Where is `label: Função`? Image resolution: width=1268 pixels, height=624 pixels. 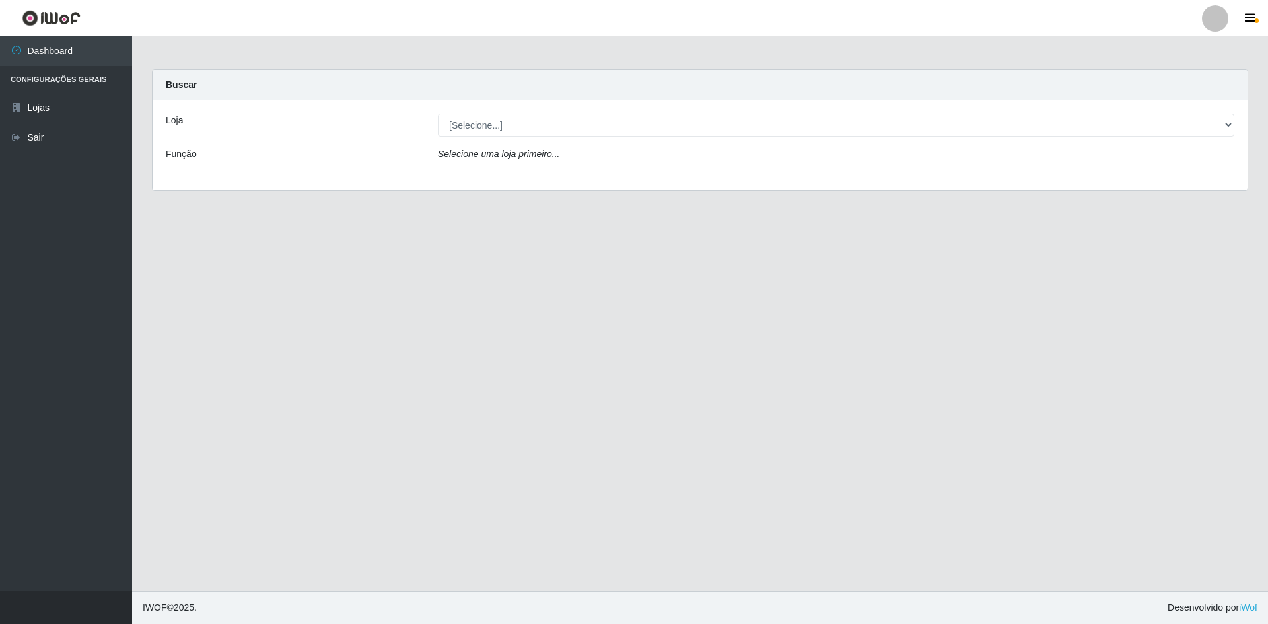 label: Função is located at coordinates (181, 154).